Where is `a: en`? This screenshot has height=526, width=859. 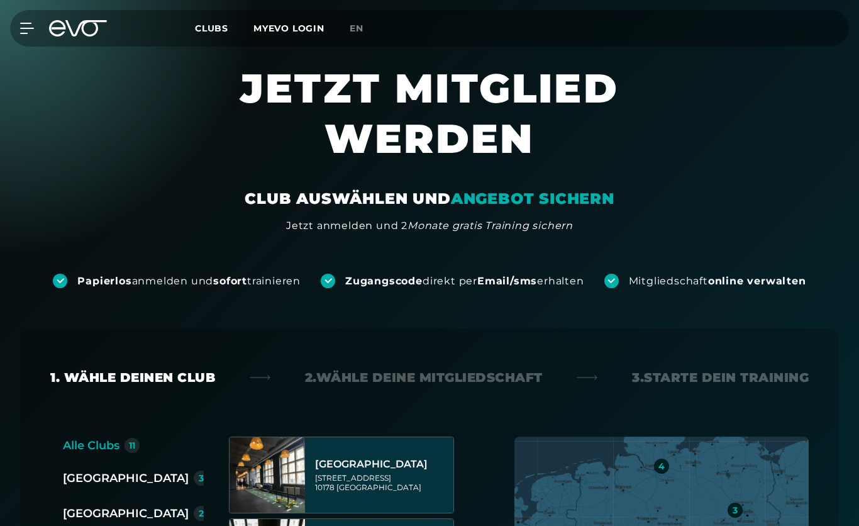
a: en is located at coordinates (364, 28).